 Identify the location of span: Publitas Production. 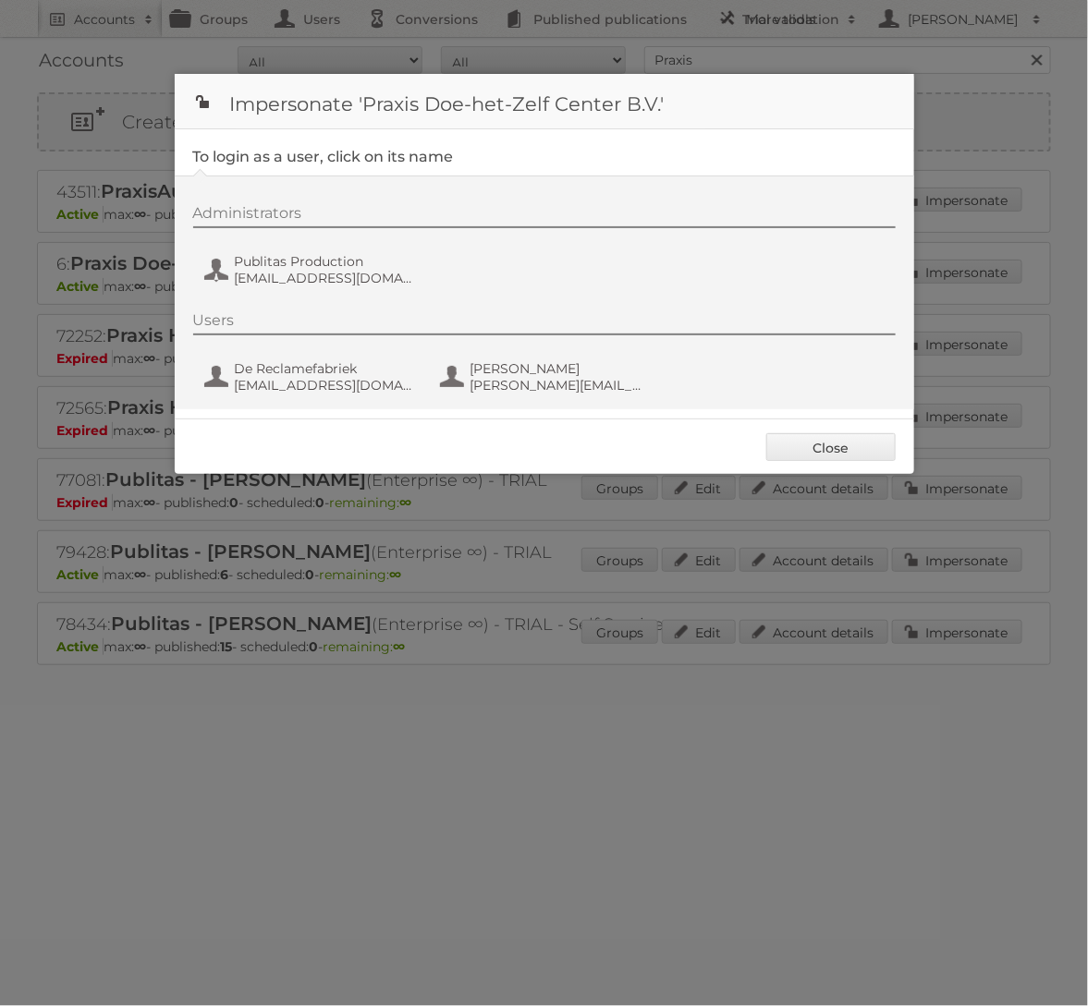
(324, 262).